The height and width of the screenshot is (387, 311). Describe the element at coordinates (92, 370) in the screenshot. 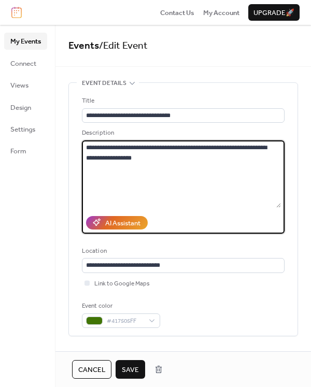

I see `span: Cancel` at that location.